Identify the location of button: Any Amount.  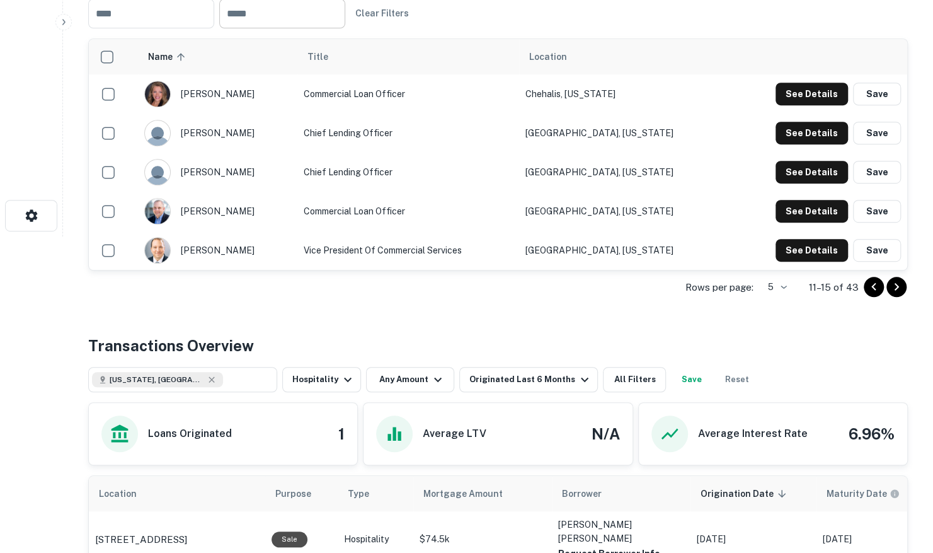
(410, 379).